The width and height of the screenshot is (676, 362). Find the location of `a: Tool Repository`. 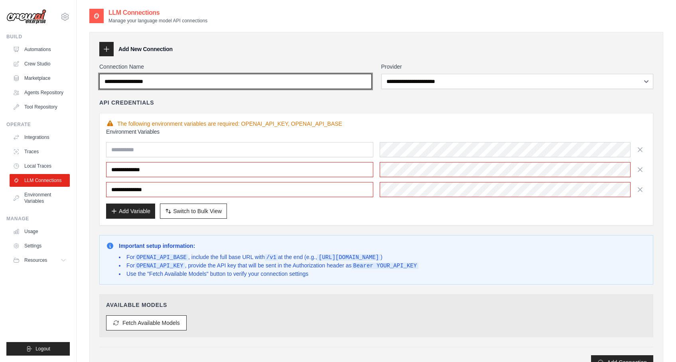

a: Tool Repository is located at coordinates (40, 107).